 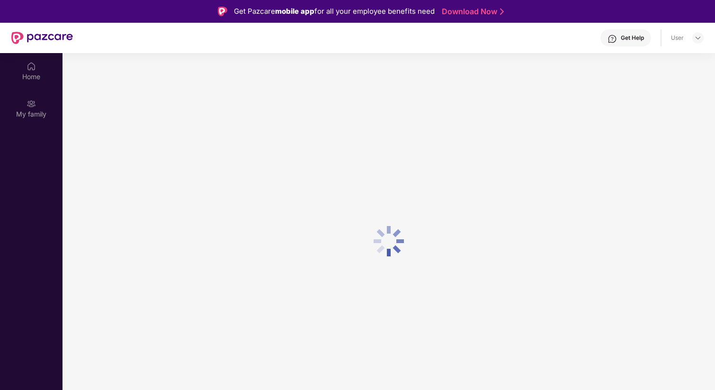 What do you see at coordinates (42, 38) in the screenshot?
I see `img: New Pazcare Logo` at bounding box center [42, 38].